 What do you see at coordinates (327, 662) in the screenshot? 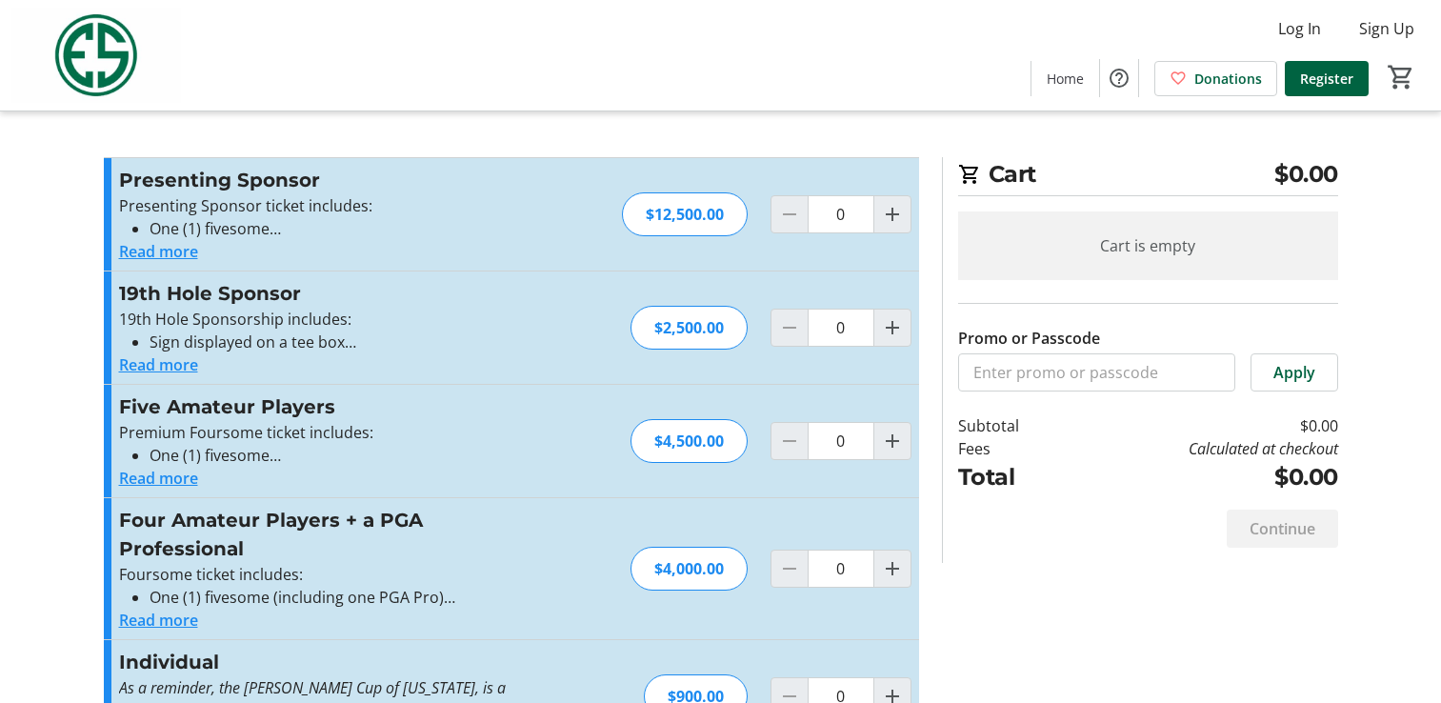
I see `h3: Individual` at bounding box center [327, 662].